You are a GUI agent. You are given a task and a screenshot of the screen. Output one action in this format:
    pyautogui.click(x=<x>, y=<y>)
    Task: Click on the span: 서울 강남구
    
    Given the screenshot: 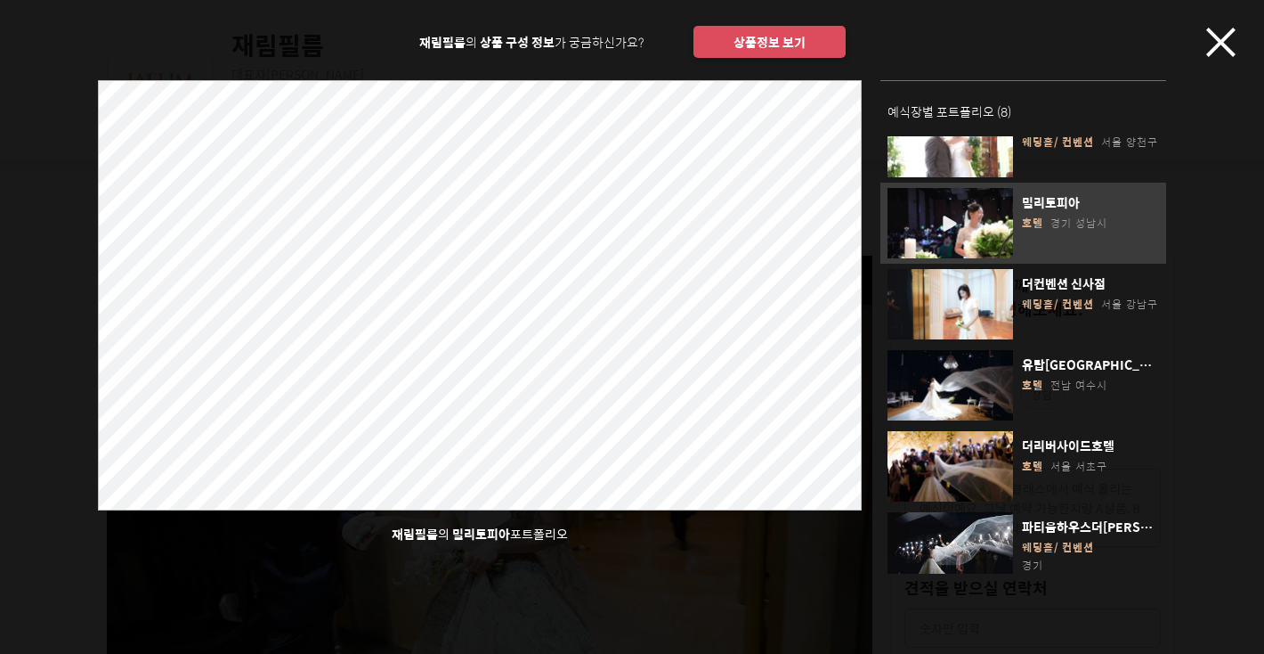 What is the action you would take?
    pyautogui.click(x=1130, y=304)
    